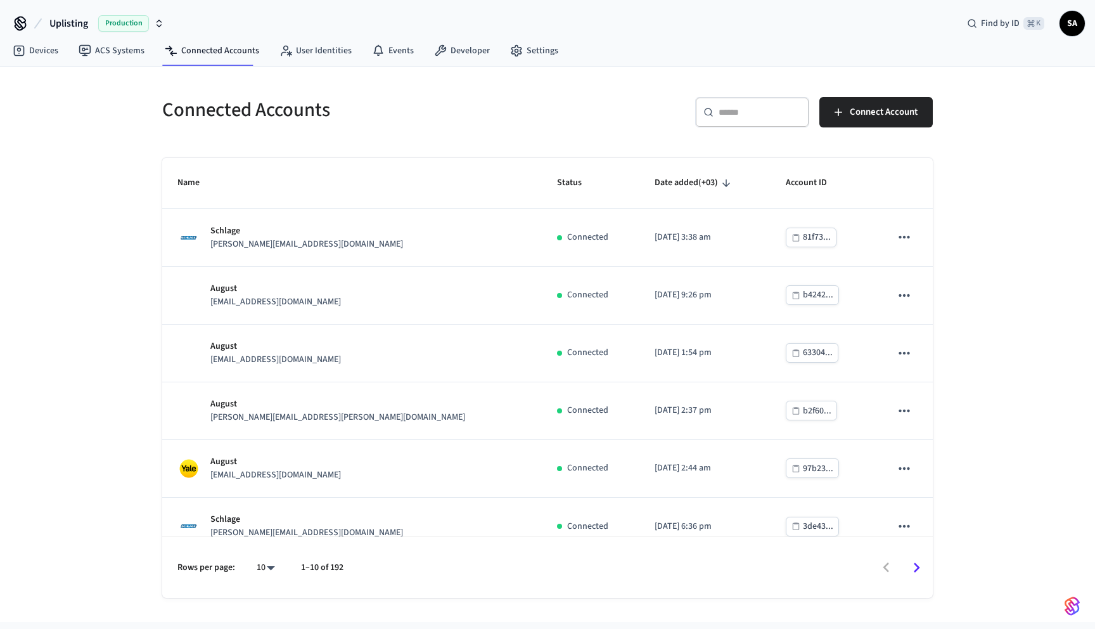  Describe the element at coordinates (534, 51) in the screenshot. I see `a: Settings` at that location.